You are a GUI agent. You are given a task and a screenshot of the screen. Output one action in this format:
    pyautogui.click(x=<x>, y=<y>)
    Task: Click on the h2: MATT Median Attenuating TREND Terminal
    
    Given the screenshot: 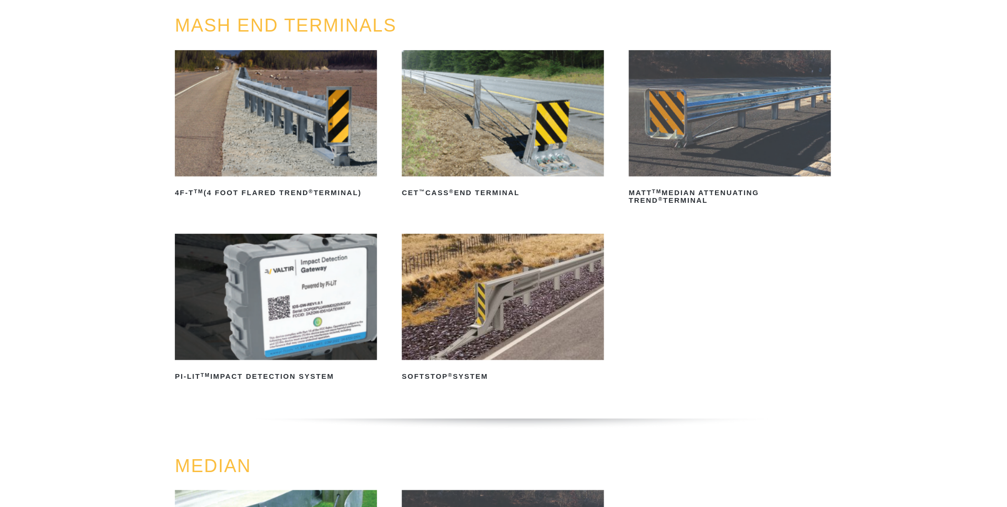 What is the action you would take?
    pyautogui.click(x=730, y=196)
    